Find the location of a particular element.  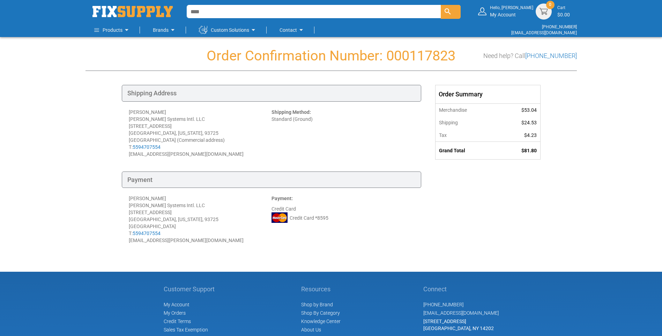

div: Standard (Ground) is located at coordinates (343, 133).